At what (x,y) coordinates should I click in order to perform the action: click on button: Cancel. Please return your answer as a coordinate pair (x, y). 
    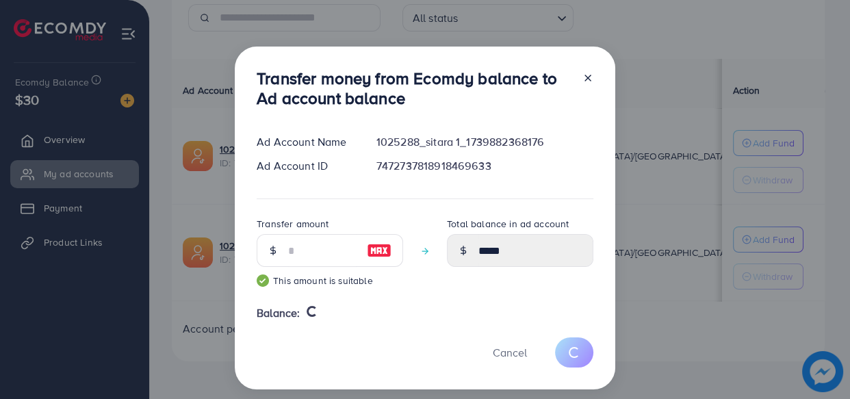
    Looking at the image, I should click on (510, 352).